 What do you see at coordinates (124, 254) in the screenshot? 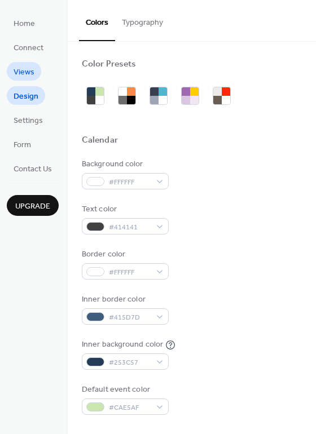
I see `div: Border color` at bounding box center [124, 254].